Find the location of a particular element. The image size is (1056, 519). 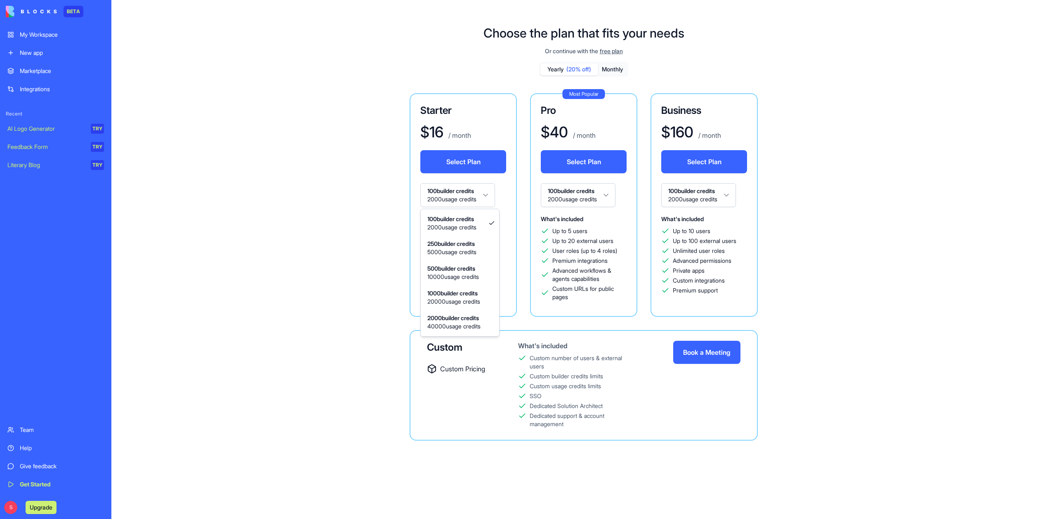

span: 40000 usage credits is located at coordinates (454, 326).